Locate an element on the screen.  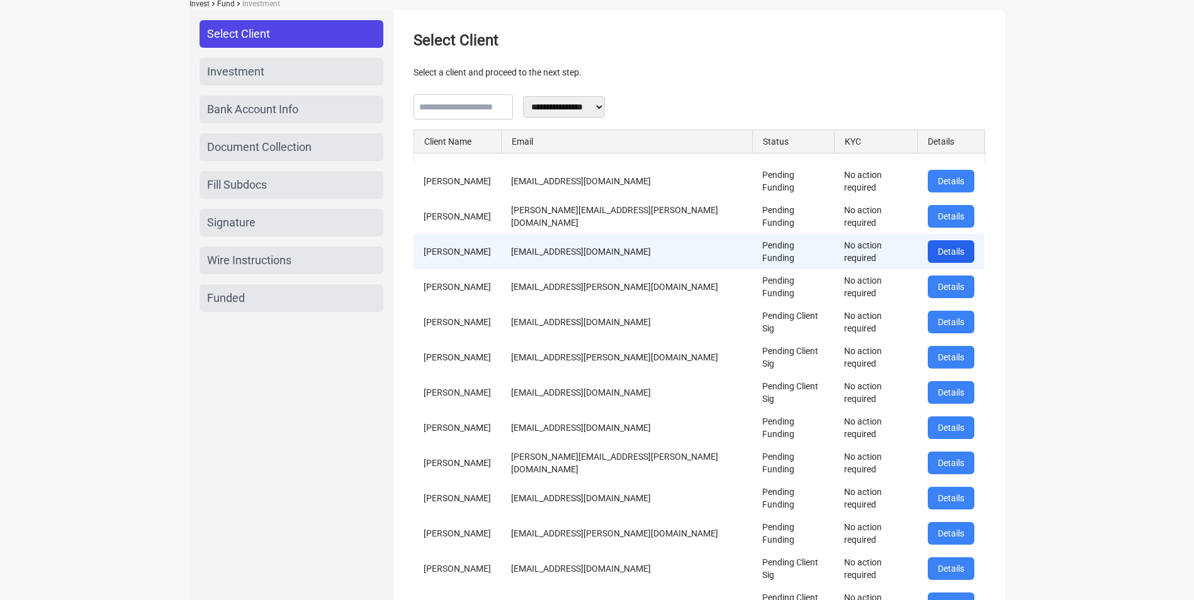
th: Details is located at coordinates (951, 142).